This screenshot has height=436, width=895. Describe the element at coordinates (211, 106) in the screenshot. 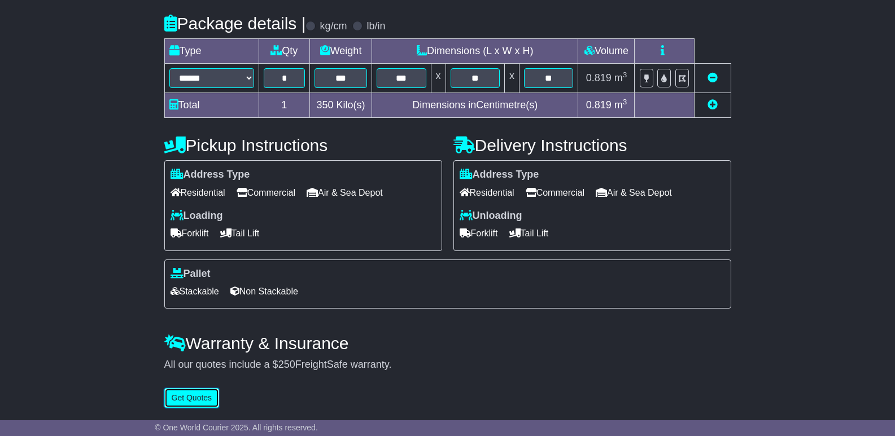

I see `td: Total` at that location.